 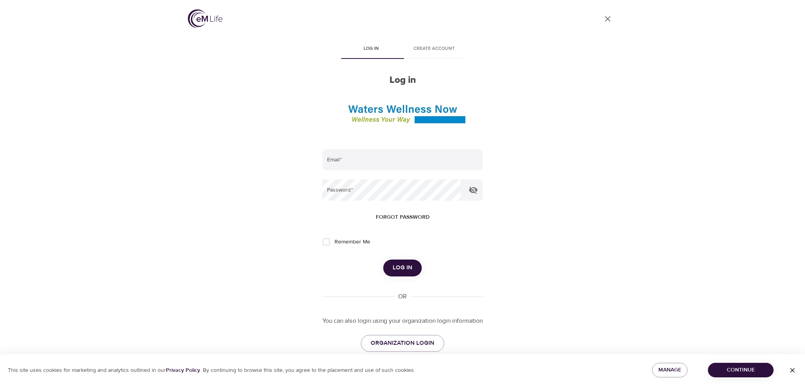 I want to click on button: Log in, so click(x=403, y=268).